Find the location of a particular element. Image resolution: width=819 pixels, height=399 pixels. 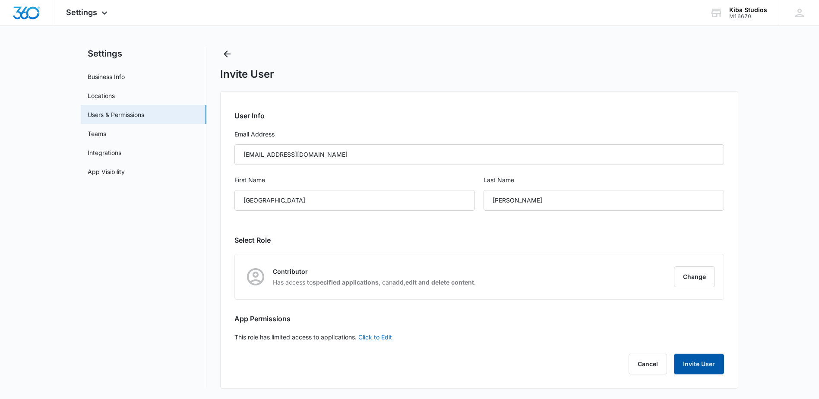

span: Settings is located at coordinates (82, 12).